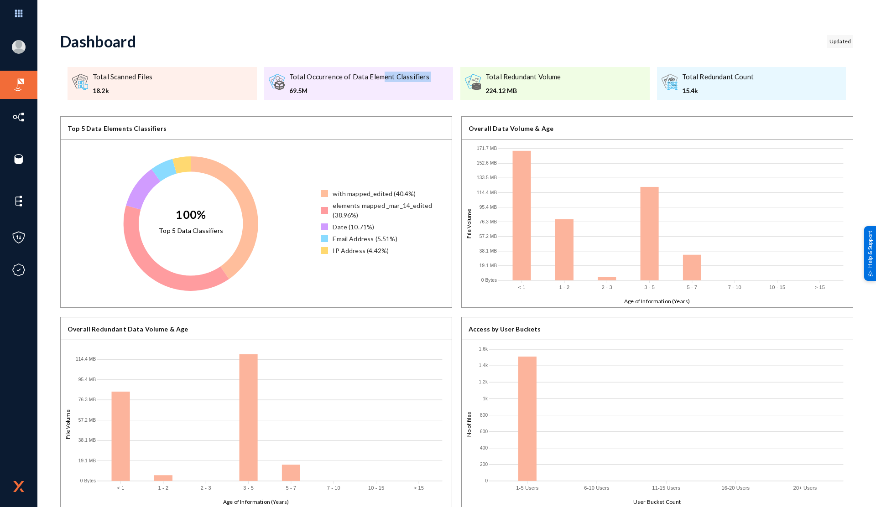  What do you see at coordinates (256, 128) in the screenshot?
I see `div: Top 5 Data Elements Classifiers` at bounding box center [256, 128].